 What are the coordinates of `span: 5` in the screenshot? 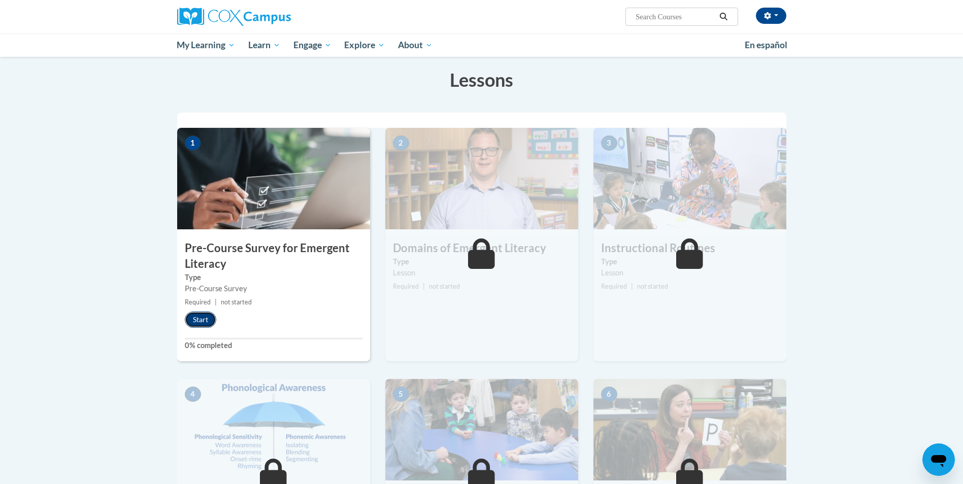 It's located at (401, 395).